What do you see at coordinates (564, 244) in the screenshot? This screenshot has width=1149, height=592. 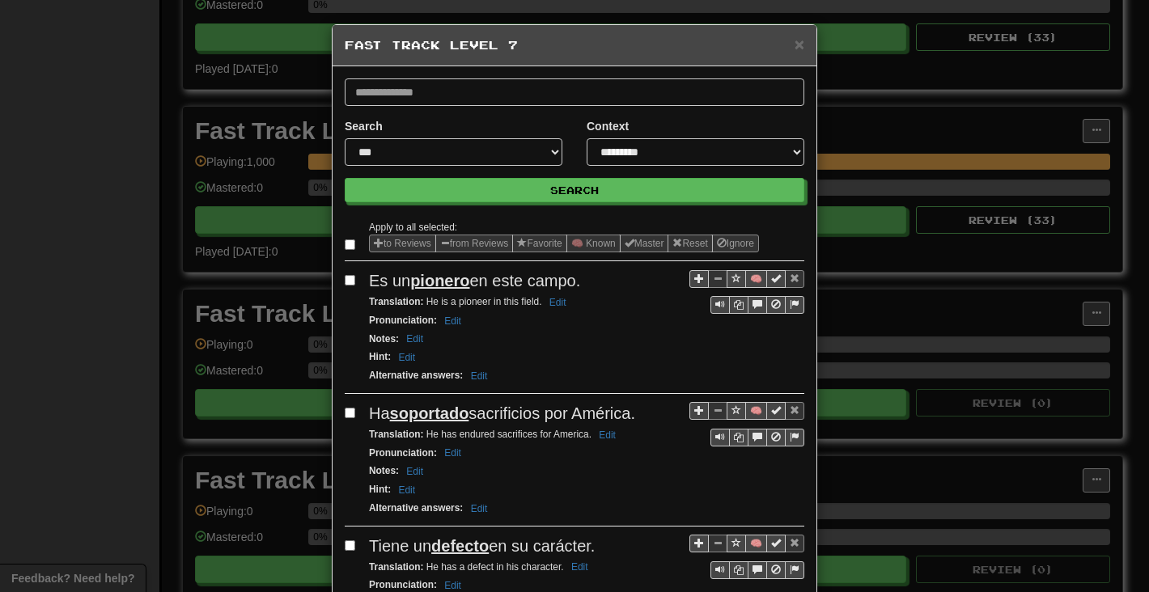 I see `div: Sentence options` at bounding box center [564, 244].